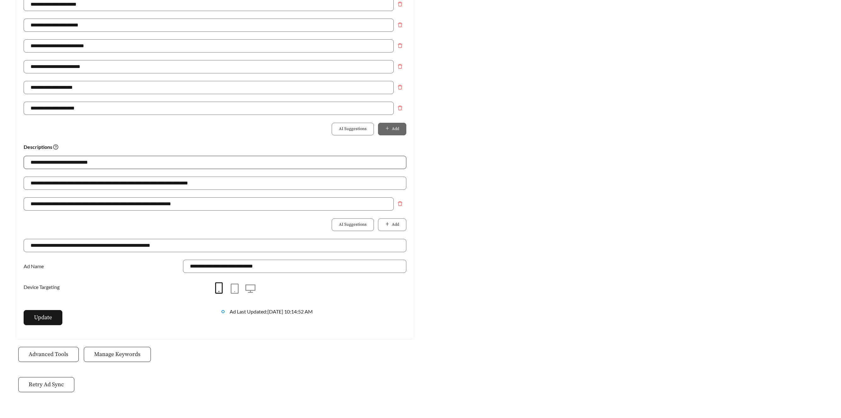 The image size is (841, 418). I want to click on input: Ad Name, so click(294, 266).